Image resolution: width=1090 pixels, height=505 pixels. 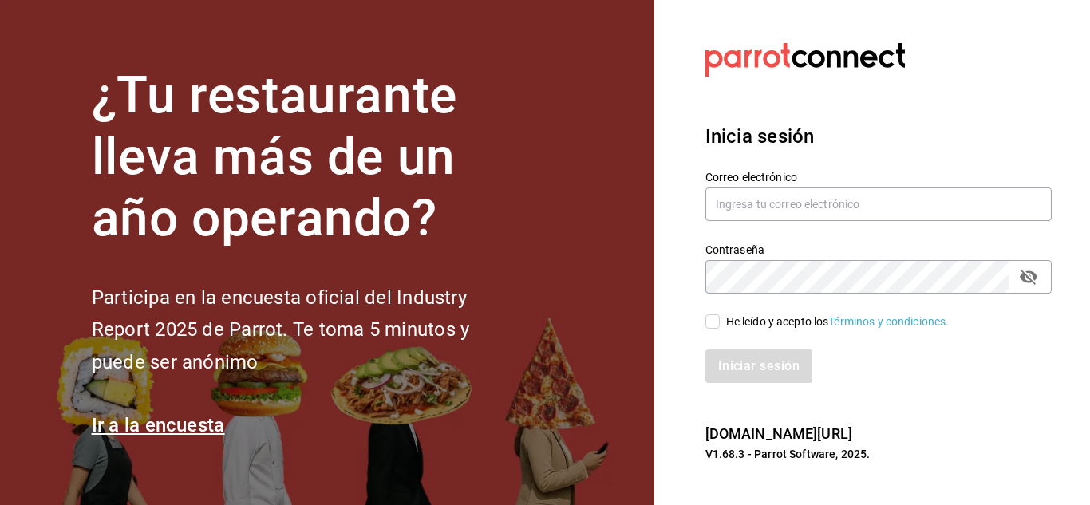 I want to click on label: Correo electrónico, so click(x=879, y=177).